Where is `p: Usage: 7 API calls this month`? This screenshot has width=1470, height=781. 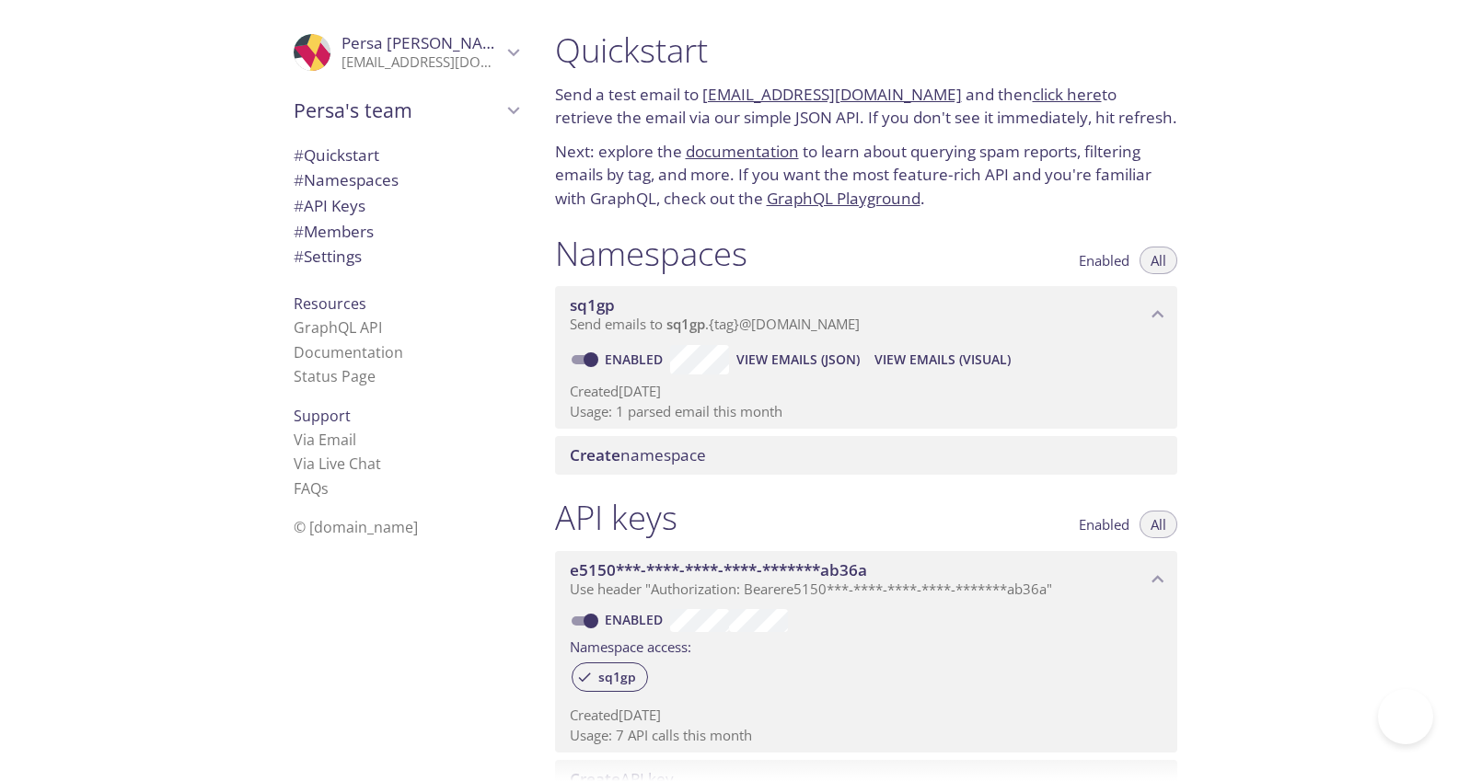 p: Usage: 7 API calls this month is located at coordinates (866, 735).